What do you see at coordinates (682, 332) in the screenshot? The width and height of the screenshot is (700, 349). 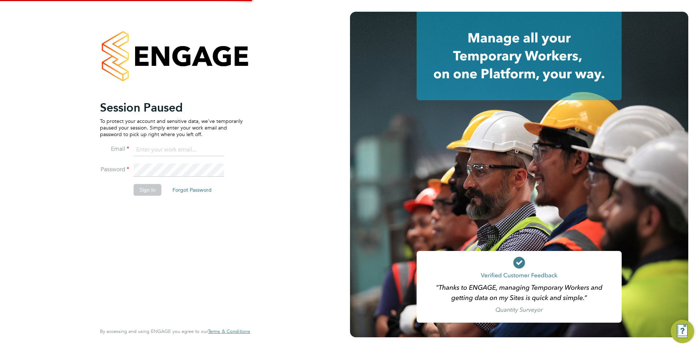 I see `button: Engage Resource Center` at bounding box center [682, 332].